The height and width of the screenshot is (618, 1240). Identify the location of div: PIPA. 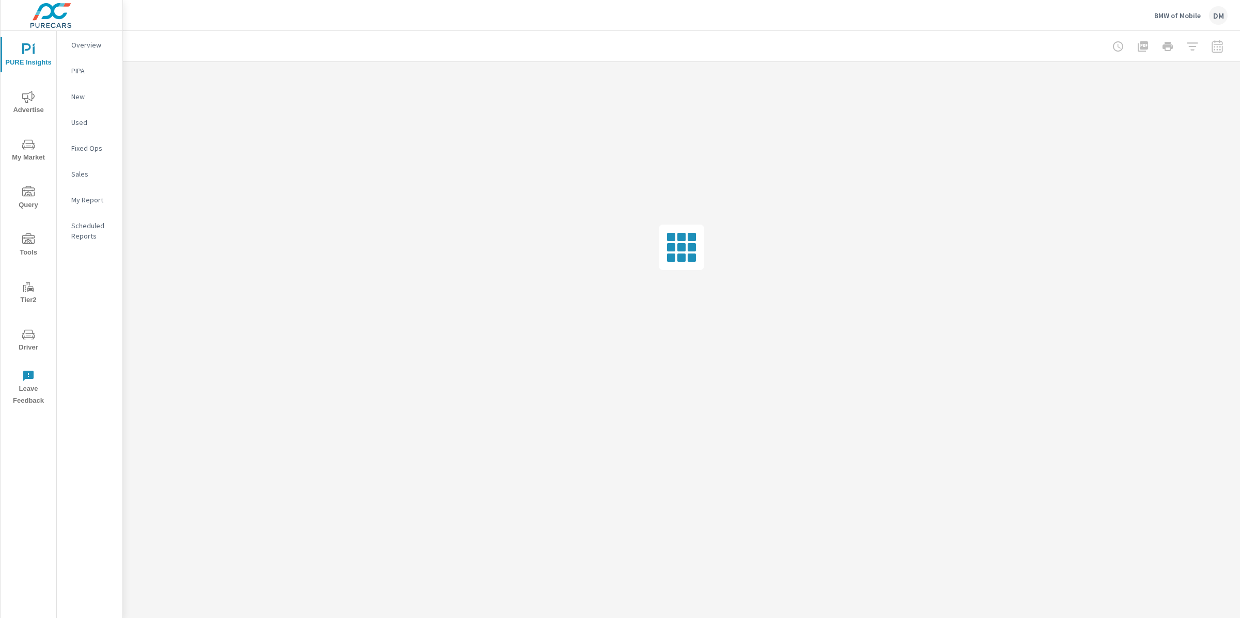
(89, 71).